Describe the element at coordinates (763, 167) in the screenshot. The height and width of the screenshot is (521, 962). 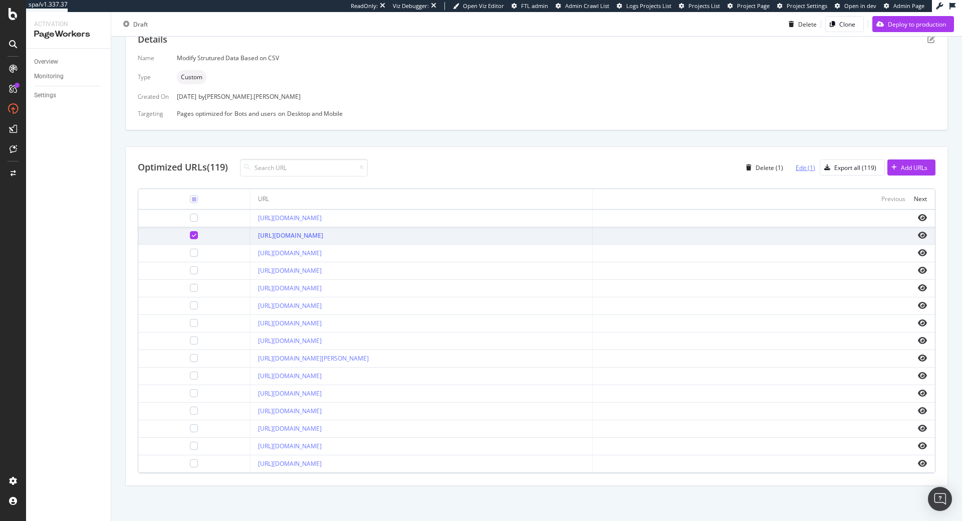
I see `button: Delete (1)` at that location.